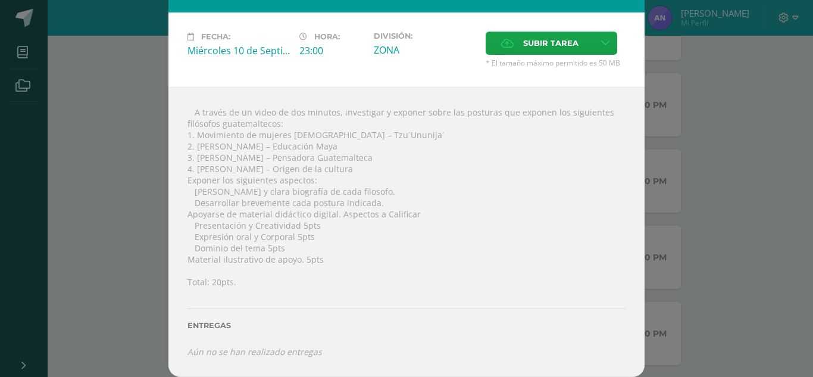  I want to click on span: * El tamaño máximo permitido es 50 MB, so click(555, 62).